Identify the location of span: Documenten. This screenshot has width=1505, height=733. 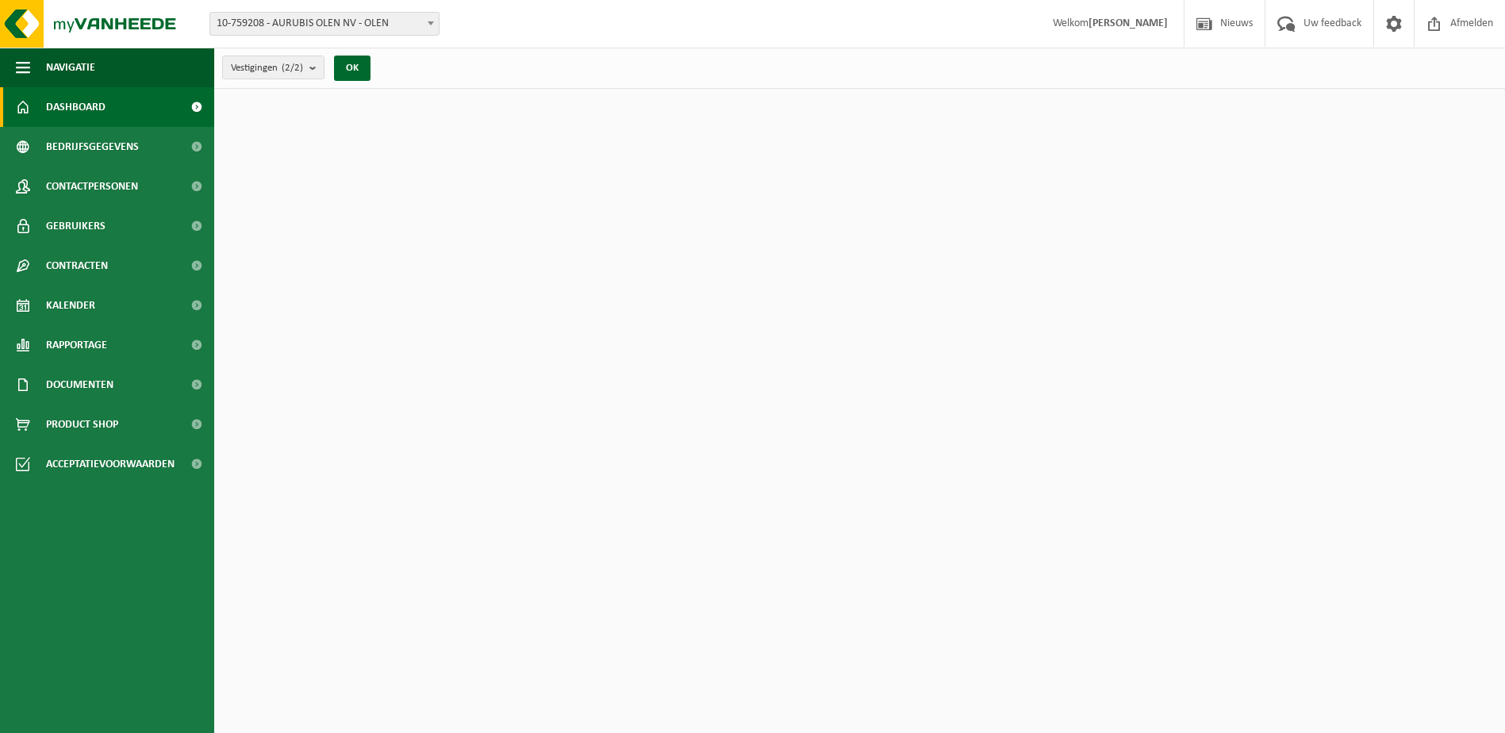
(79, 385).